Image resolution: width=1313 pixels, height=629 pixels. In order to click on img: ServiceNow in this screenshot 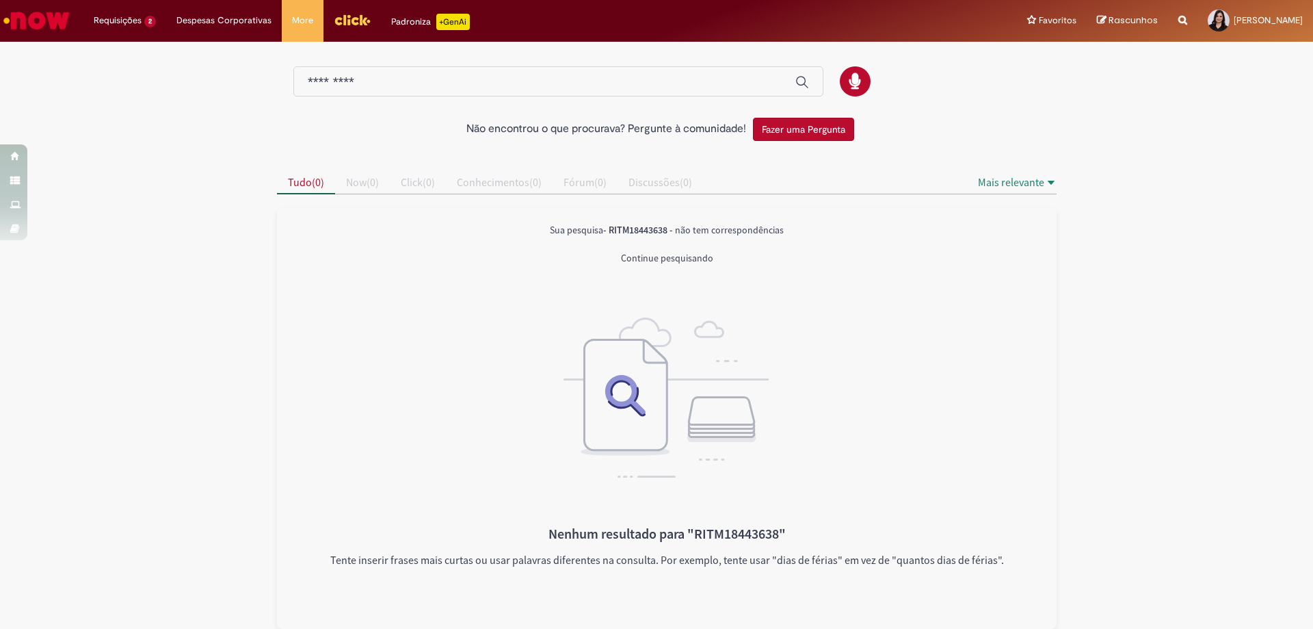, I will do `click(36, 21)`.